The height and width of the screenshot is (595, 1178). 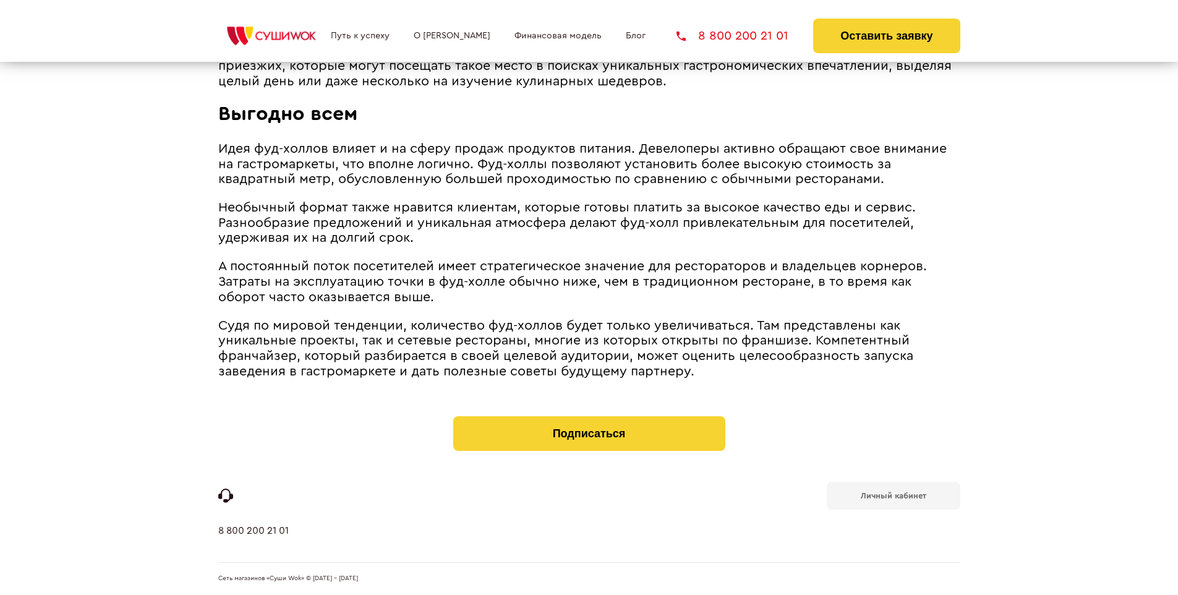 I want to click on a: Путь к успеху, so click(x=360, y=36).